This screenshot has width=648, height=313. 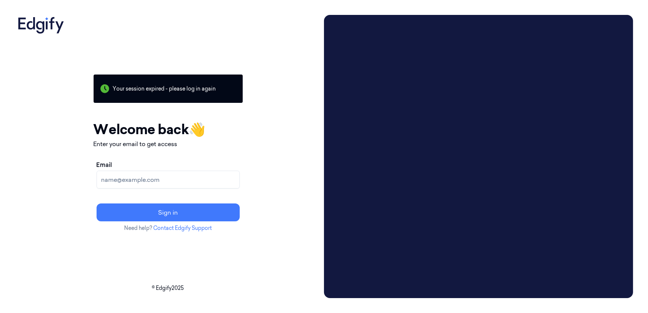 What do you see at coordinates (168, 180) in the screenshot?
I see `input: name@example.com` at bounding box center [168, 180].